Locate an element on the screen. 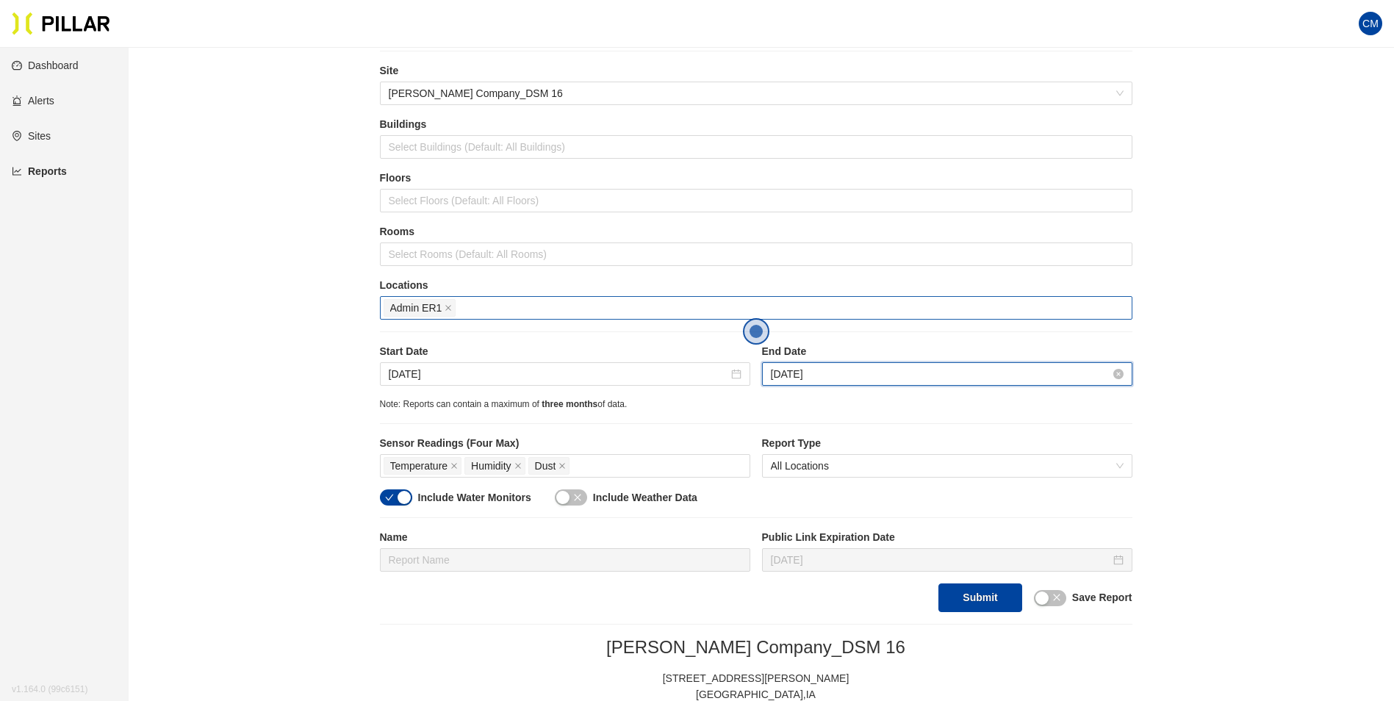 Image resolution: width=1394 pixels, height=701 pixels. label: Floors is located at coordinates (756, 178).